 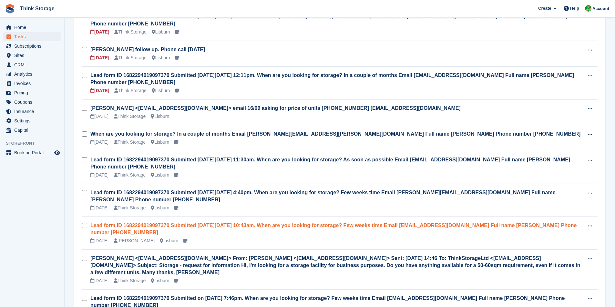 I want to click on img: Sarah Mackie, so click(x=588, y=8).